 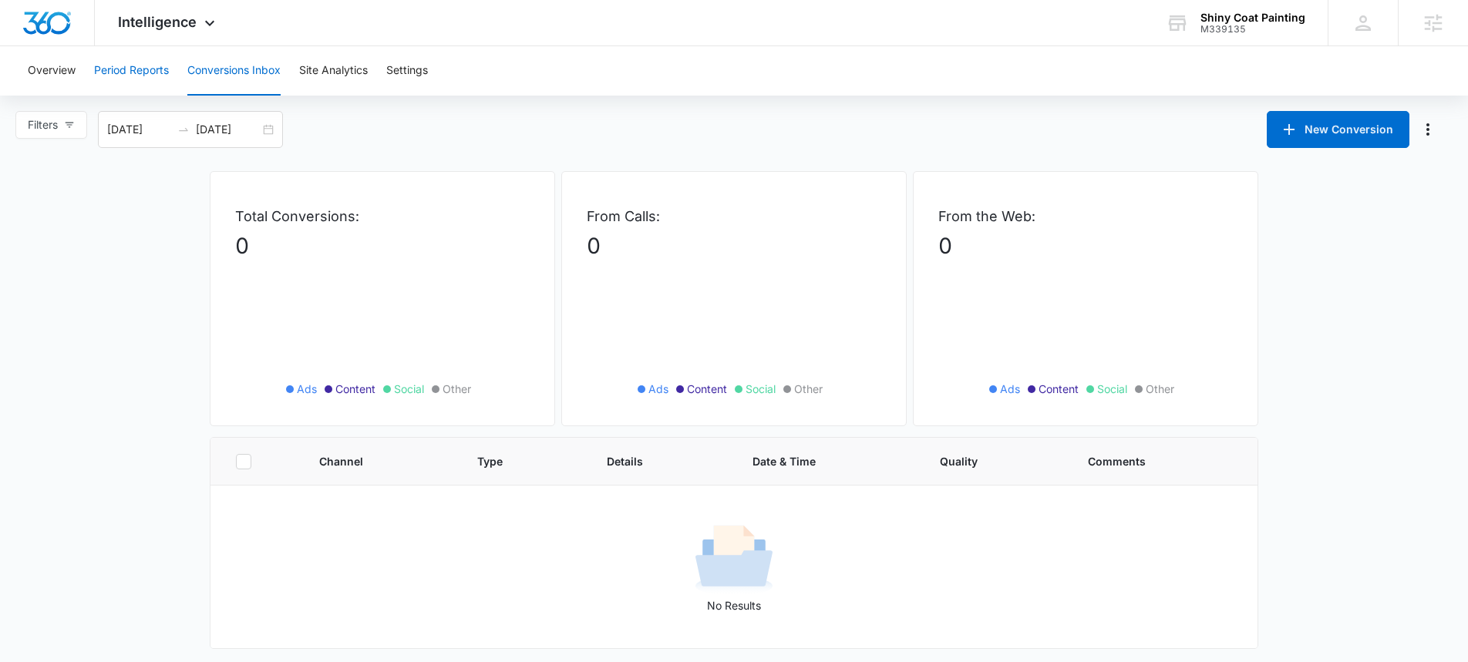 What do you see at coordinates (650, 461) in the screenshot?
I see `span: Details` at bounding box center [650, 461].